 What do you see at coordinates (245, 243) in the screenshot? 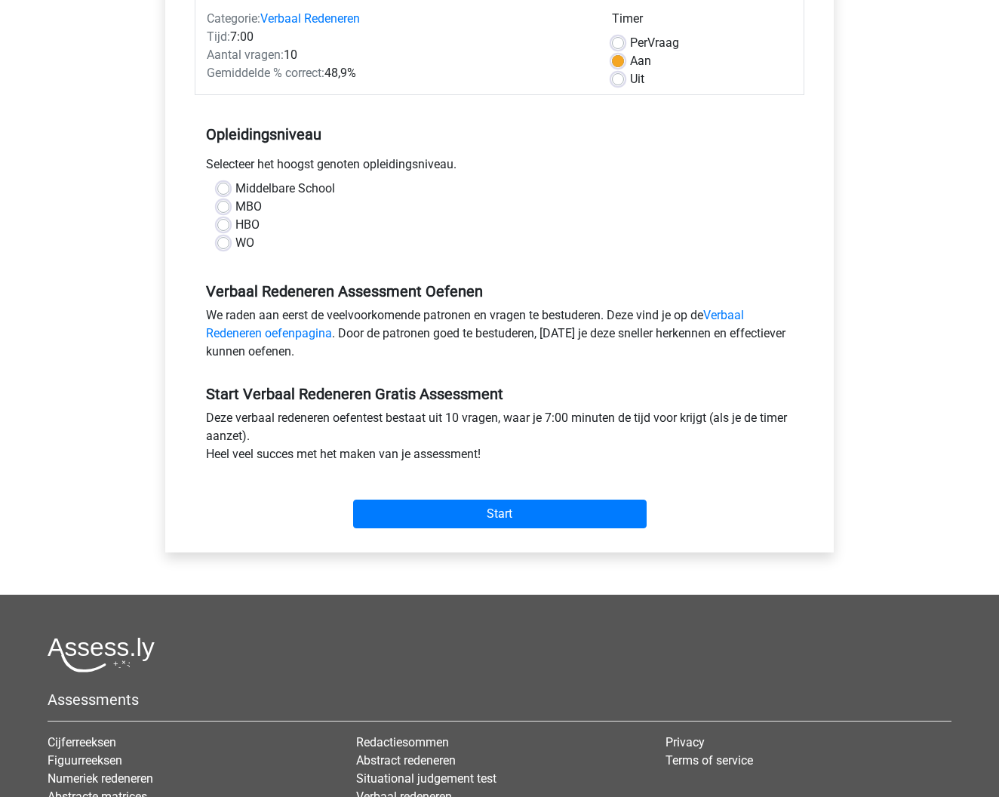
I see `label: WO` at bounding box center [245, 243].